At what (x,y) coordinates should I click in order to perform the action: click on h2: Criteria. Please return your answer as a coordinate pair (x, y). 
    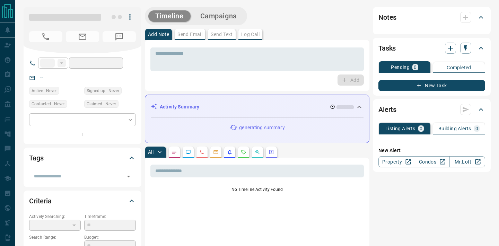
    Looking at the image, I should click on (40, 201).